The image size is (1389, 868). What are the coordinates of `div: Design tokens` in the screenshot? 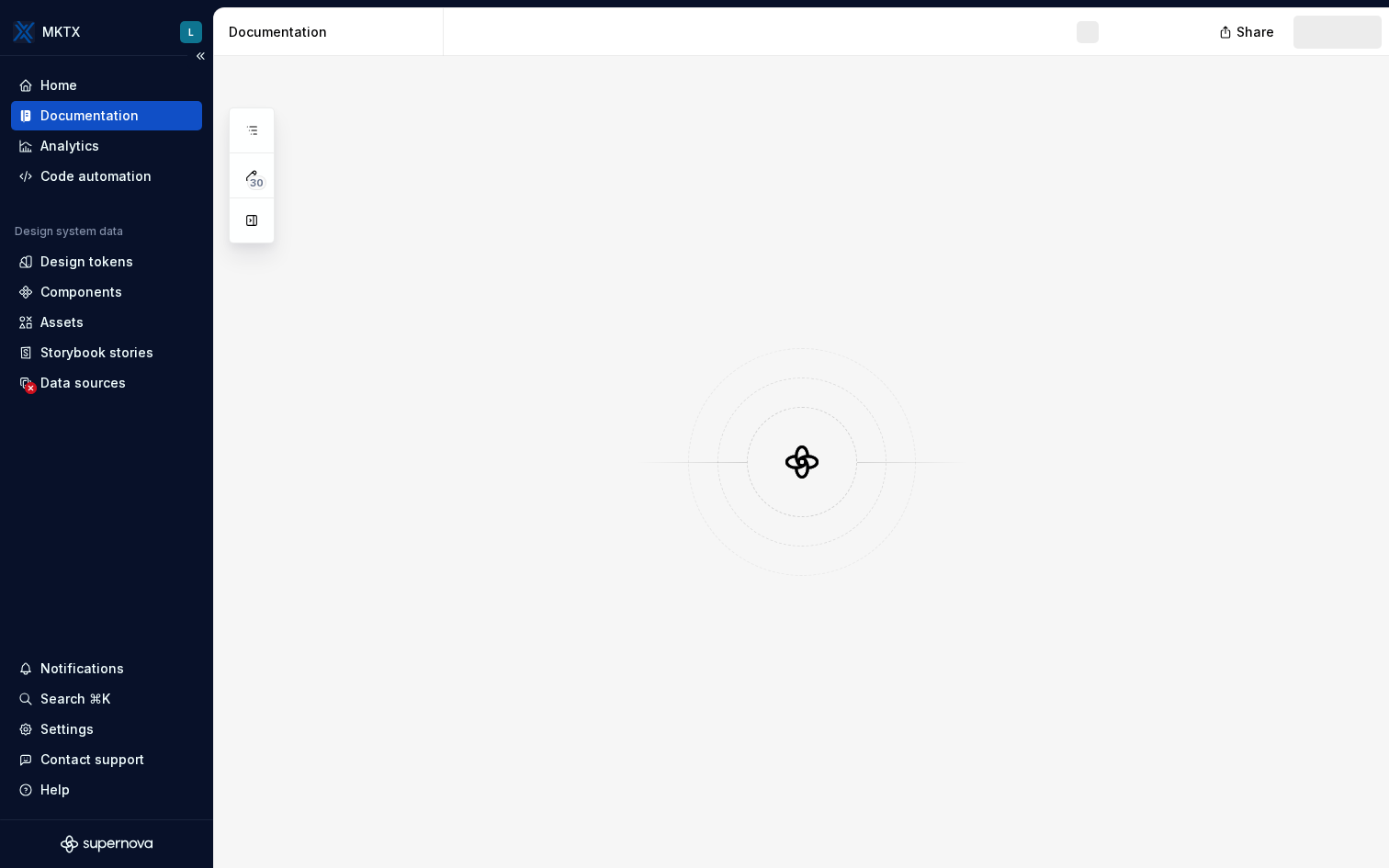 It's located at (86, 262).